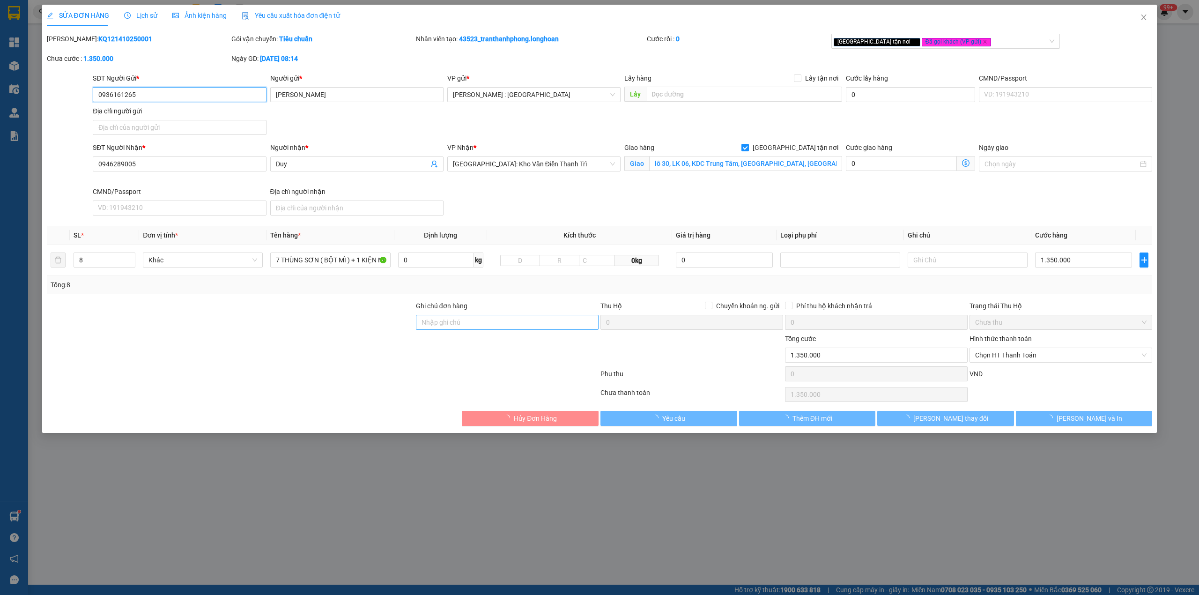 This screenshot has width=1199, height=595. What do you see at coordinates (460, 148) in the screenshot?
I see `span: VP Nhận` at bounding box center [460, 148].